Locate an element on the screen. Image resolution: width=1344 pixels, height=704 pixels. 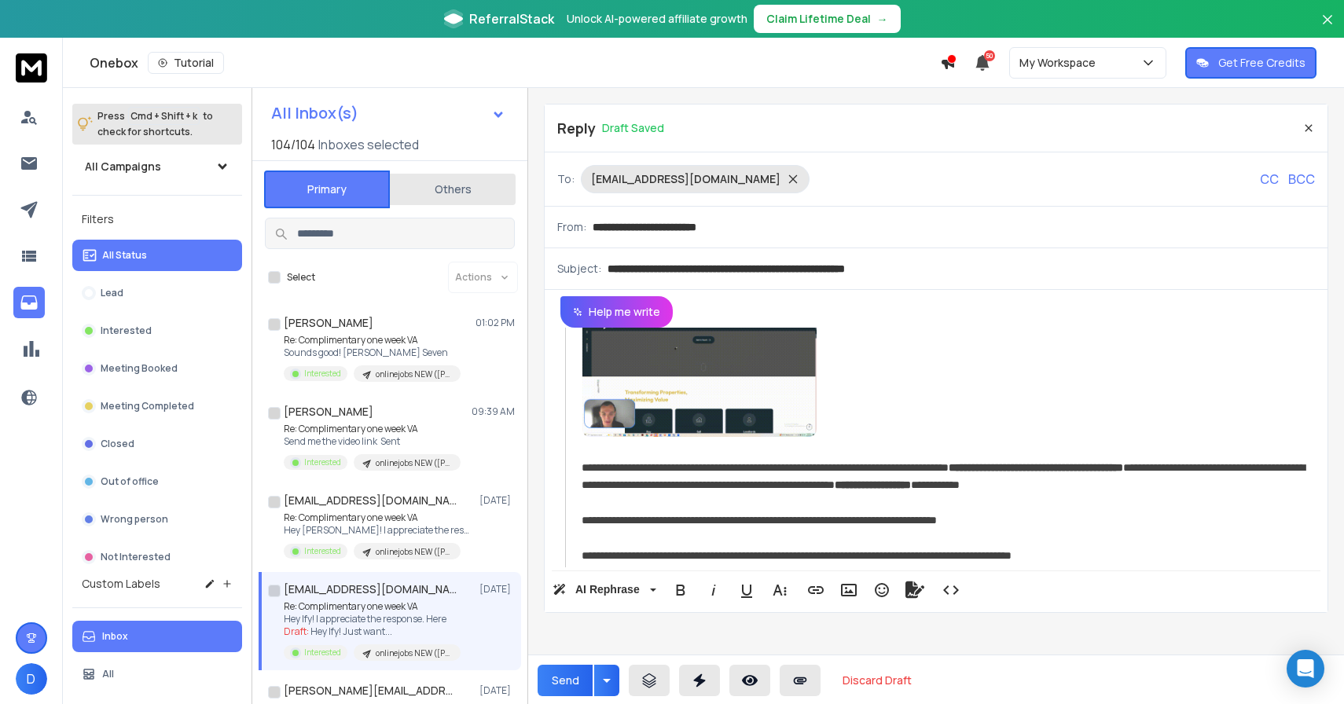
button: Italic (⌘I) is located at coordinates (714, 590).